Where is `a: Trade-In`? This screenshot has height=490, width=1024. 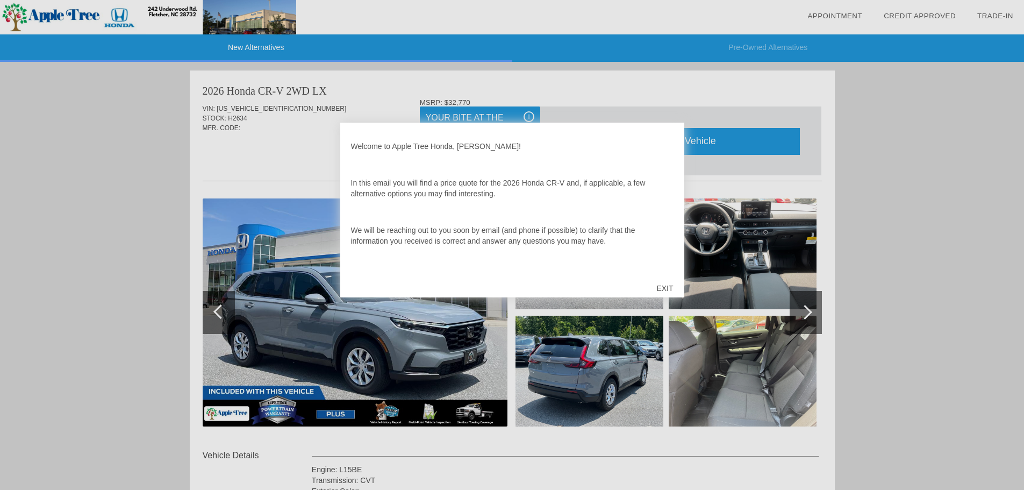
a: Trade-In is located at coordinates (995, 16).